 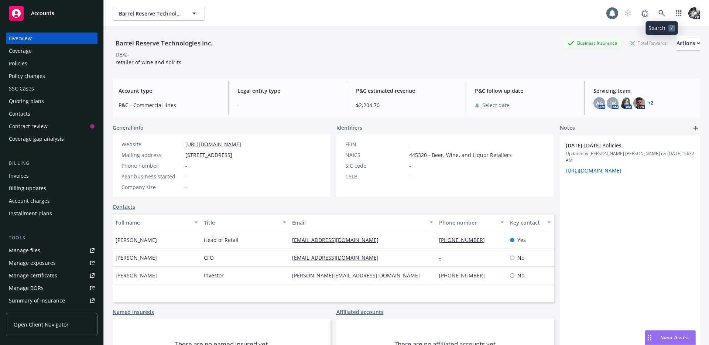 What do you see at coordinates (376, 176) in the screenshot?
I see `div: CSLB` at bounding box center [376, 176].